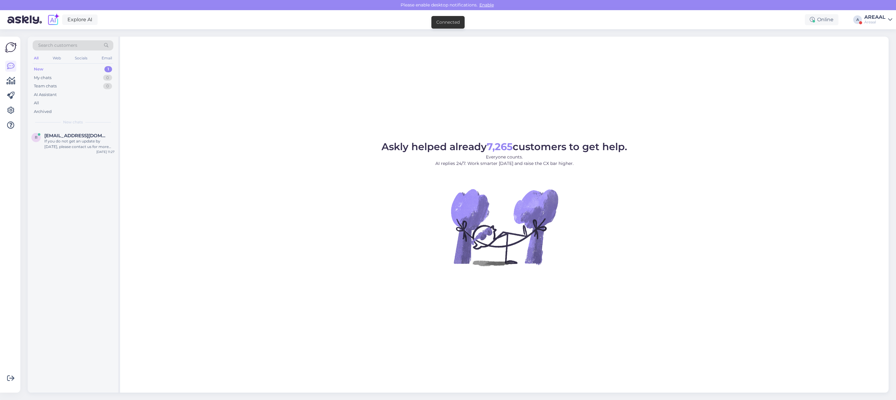 The image size is (896, 400). Describe the element at coordinates (43, 112) in the screenshot. I see `div: Archived` at that location.